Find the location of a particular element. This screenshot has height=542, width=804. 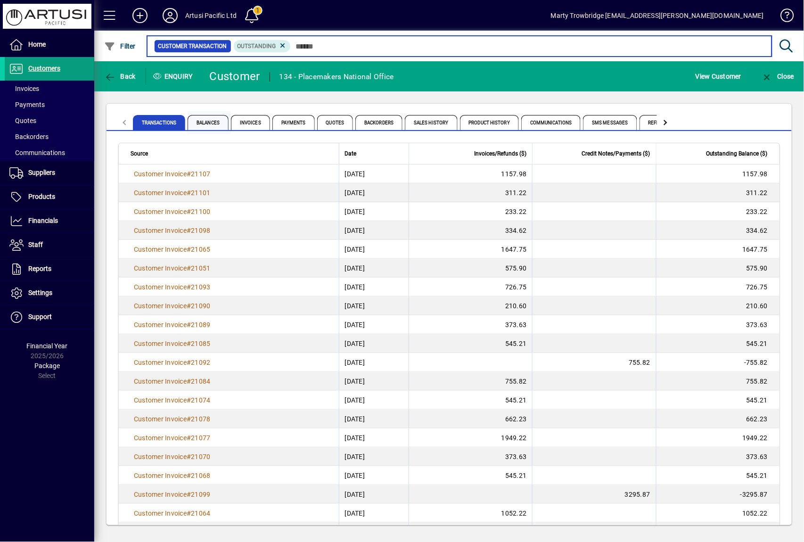

a: Support is located at coordinates (49, 317).